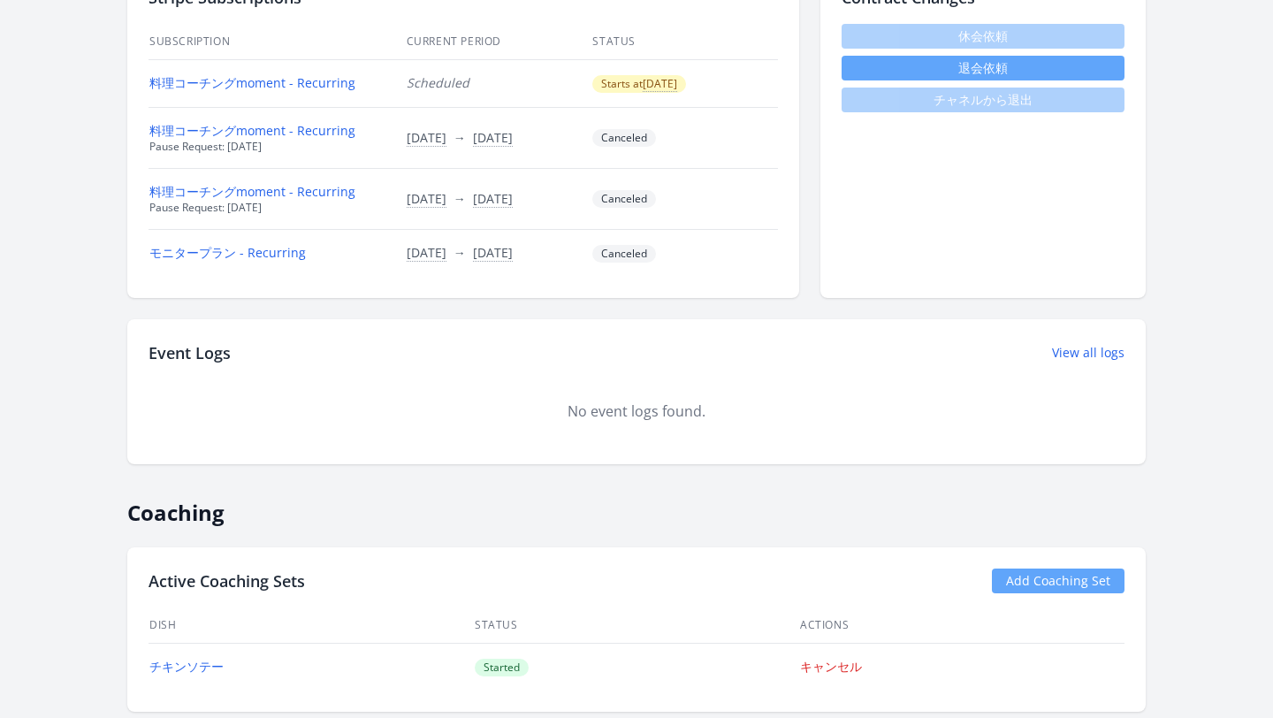 This screenshot has height=718, width=1273. What do you see at coordinates (186, 666) in the screenshot?
I see `a: チキンソテー` at bounding box center [186, 666].